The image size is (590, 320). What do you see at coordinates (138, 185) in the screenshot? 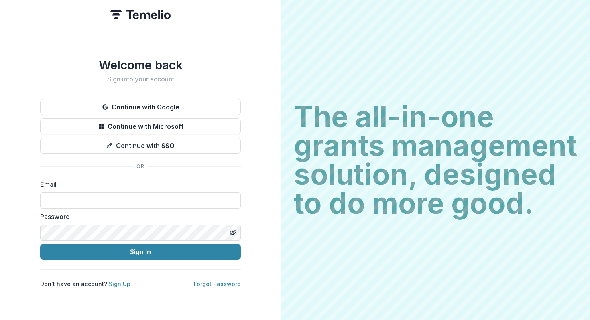
I see `label: Email` at bounding box center [138, 185].